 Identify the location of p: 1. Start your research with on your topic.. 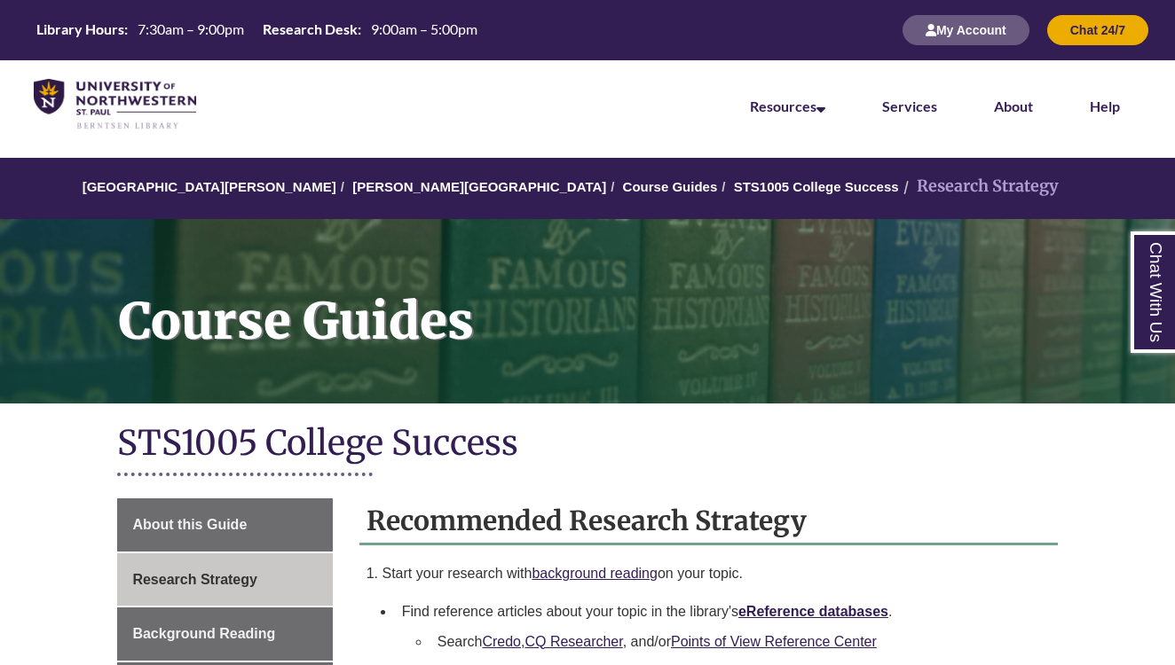
(708, 574).